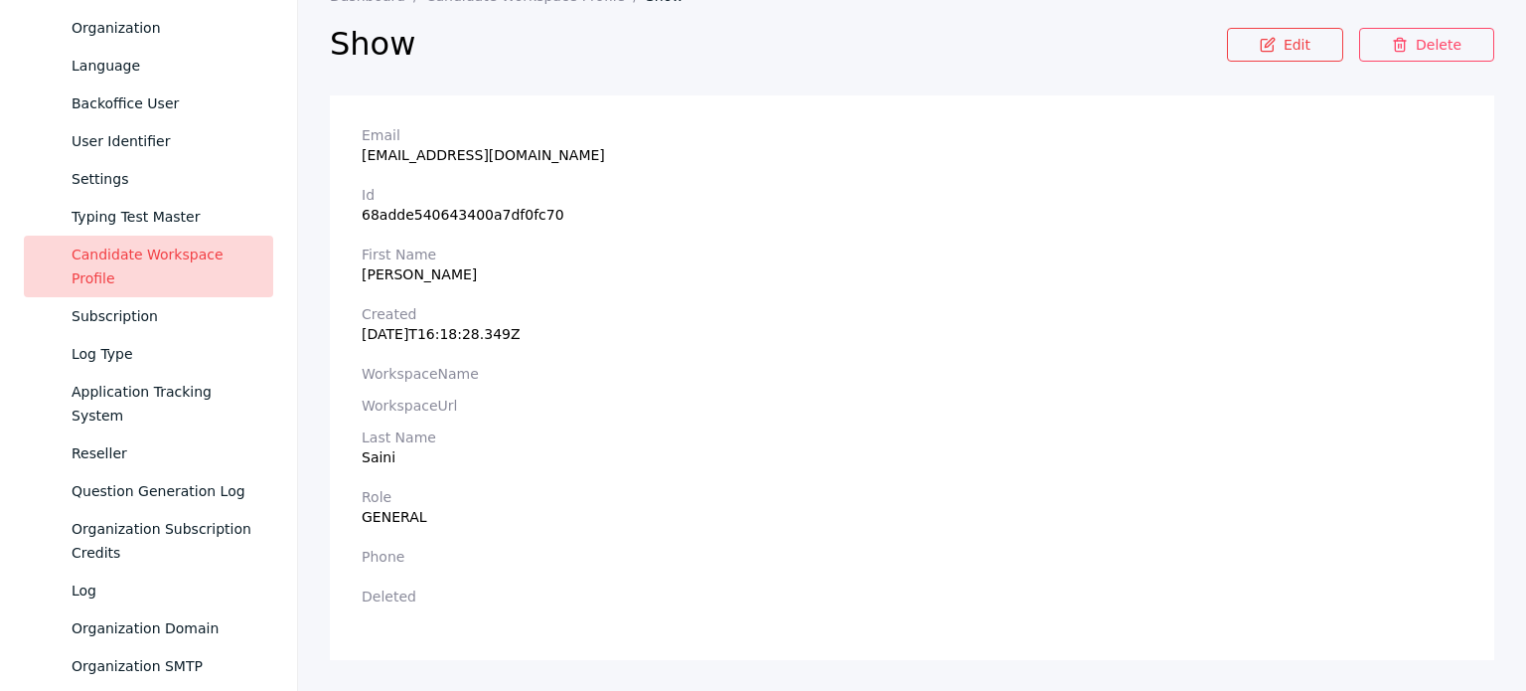  Describe the element at coordinates (912, 195) in the screenshot. I see `label: Id` at that location.